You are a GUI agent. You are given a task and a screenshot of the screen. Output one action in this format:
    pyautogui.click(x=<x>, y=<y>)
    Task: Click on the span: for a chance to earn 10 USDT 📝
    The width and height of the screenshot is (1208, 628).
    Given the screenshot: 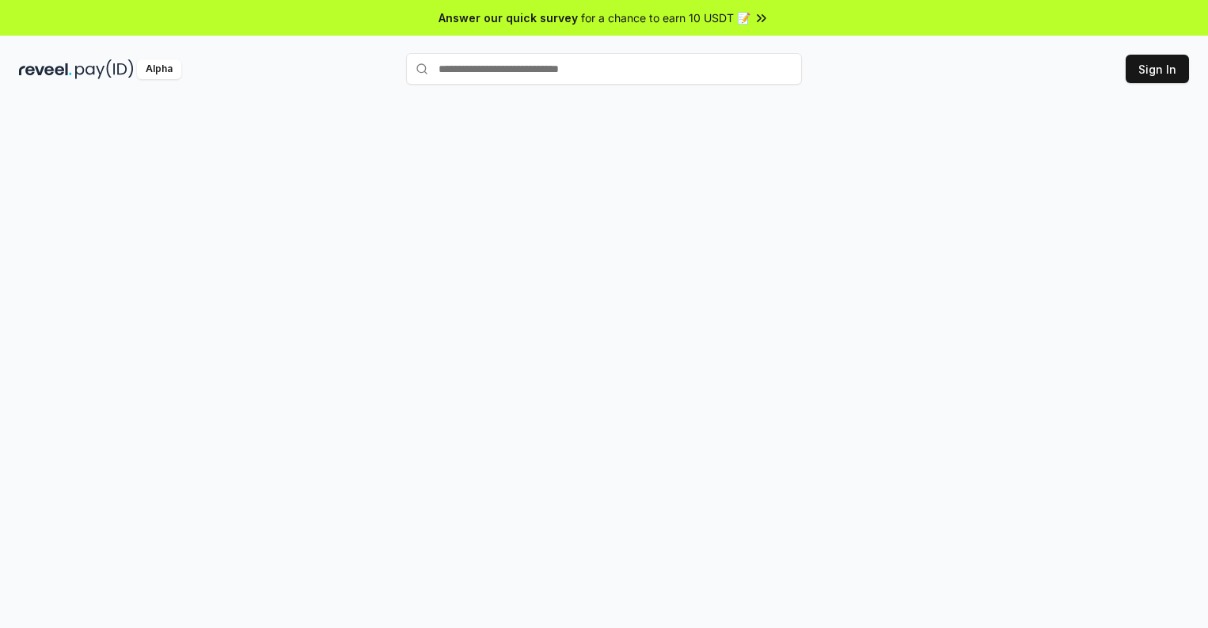 What is the action you would take?
    pyautogui.click(x=666, y=17)
    